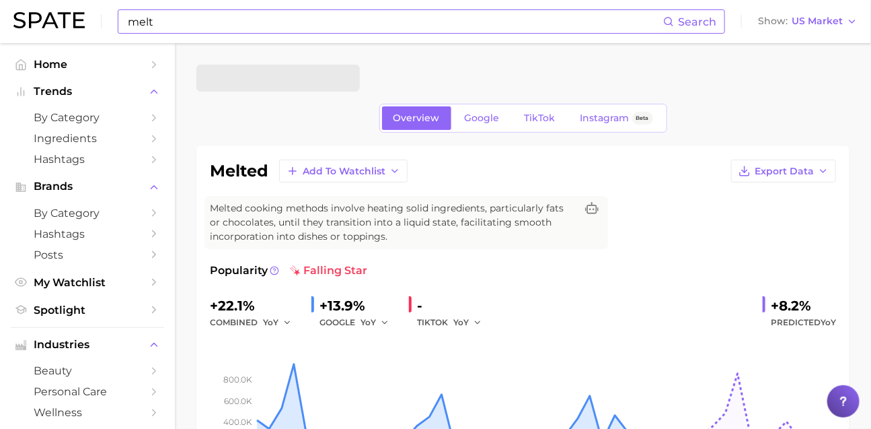  Describe the element at coordinates (773, 21) in the screenshot. I see `span: Show` at that location.